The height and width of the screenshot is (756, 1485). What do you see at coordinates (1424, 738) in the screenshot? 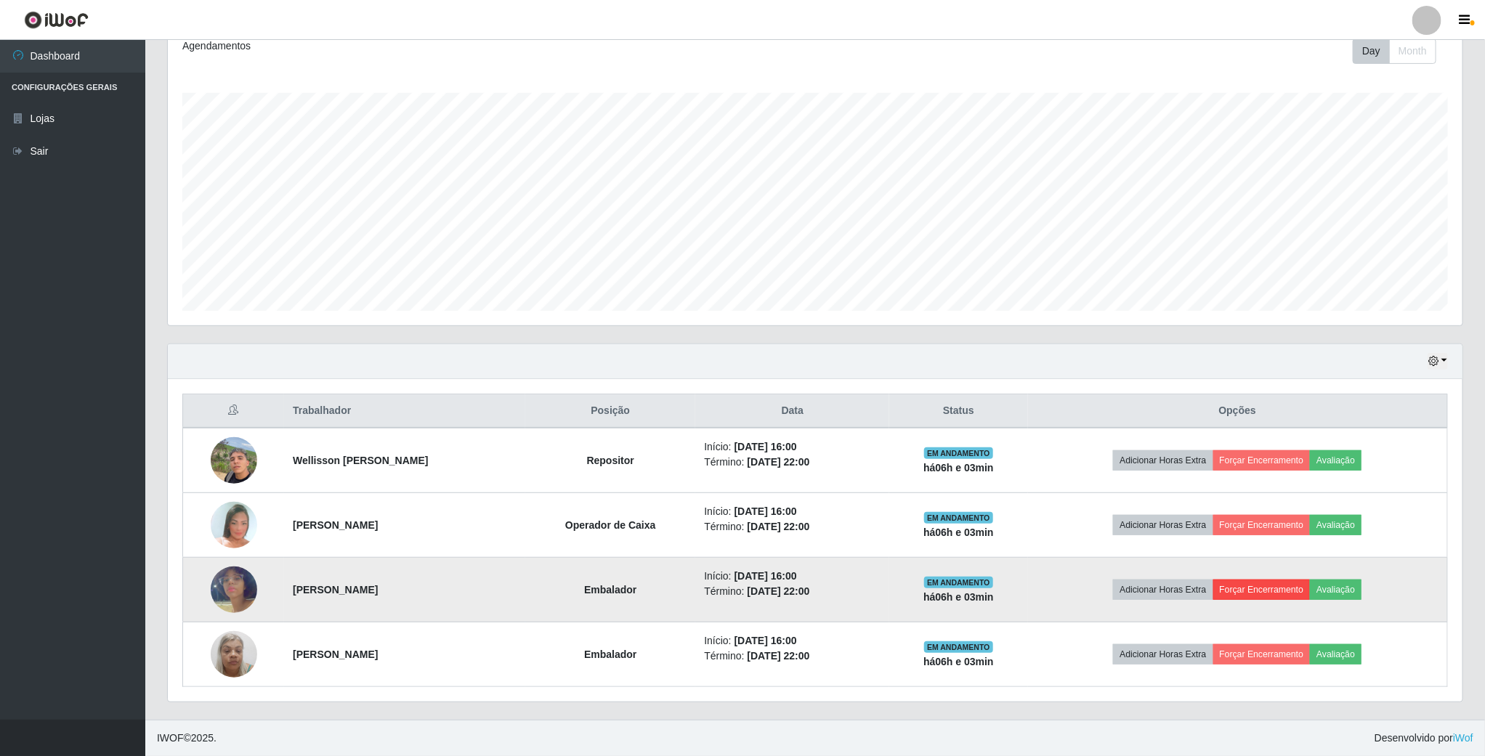
I see `span: Desenvolvido por` at bounding box center [1424, 738].